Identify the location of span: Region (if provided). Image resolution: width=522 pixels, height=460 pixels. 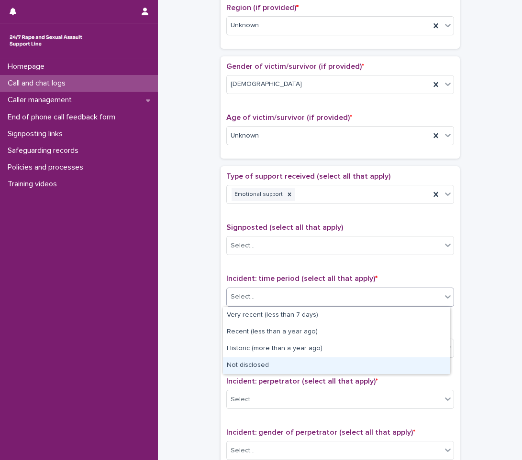
(262, 8).